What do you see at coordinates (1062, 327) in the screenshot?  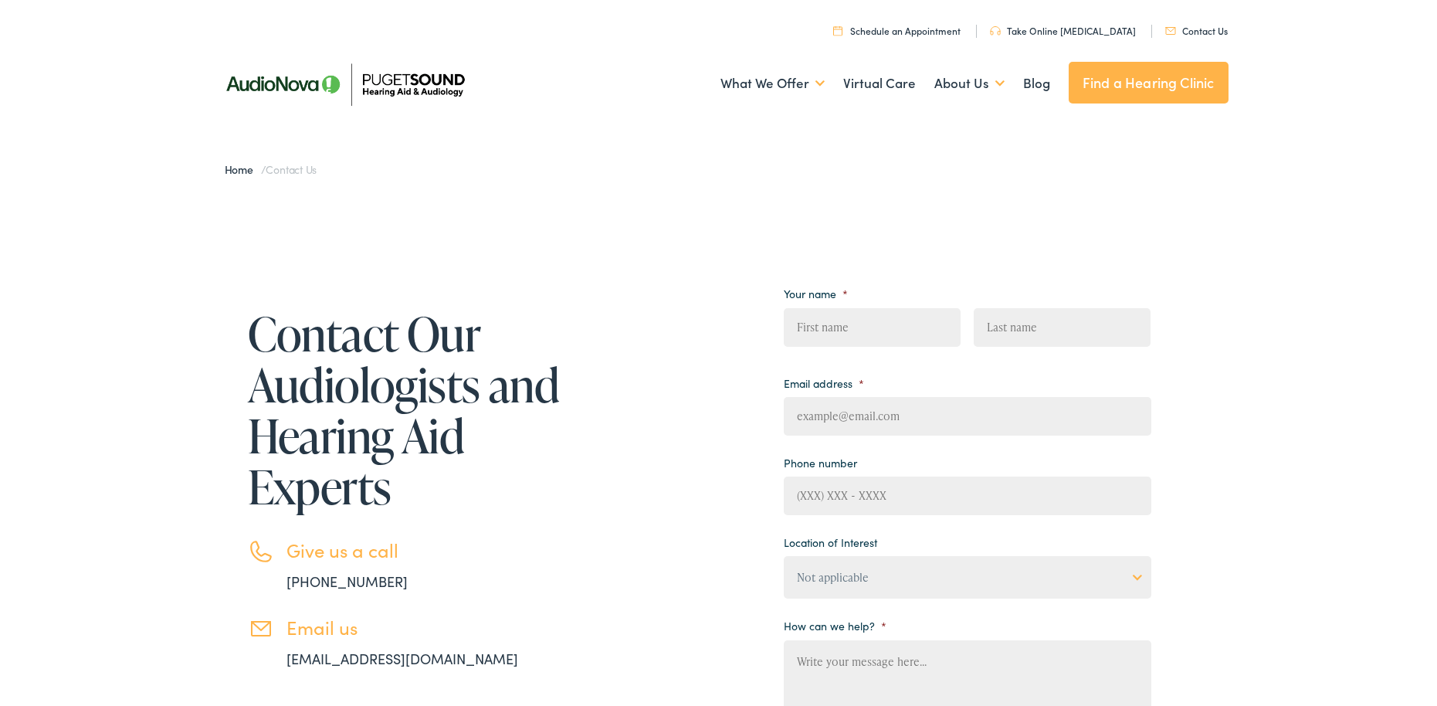 I see `input: Last name` at bounding box center [1062, 327].